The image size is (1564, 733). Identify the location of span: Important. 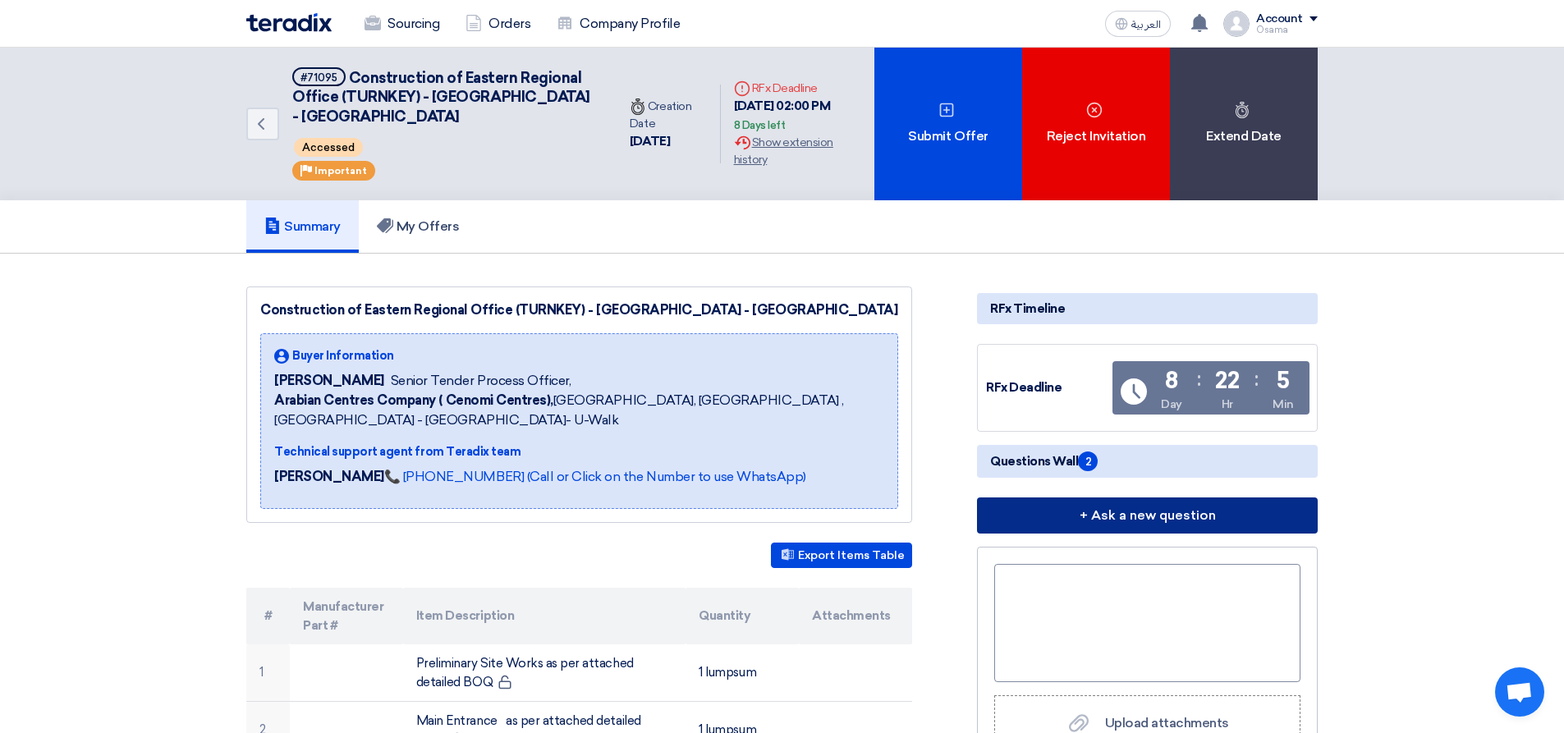
(341, 171).